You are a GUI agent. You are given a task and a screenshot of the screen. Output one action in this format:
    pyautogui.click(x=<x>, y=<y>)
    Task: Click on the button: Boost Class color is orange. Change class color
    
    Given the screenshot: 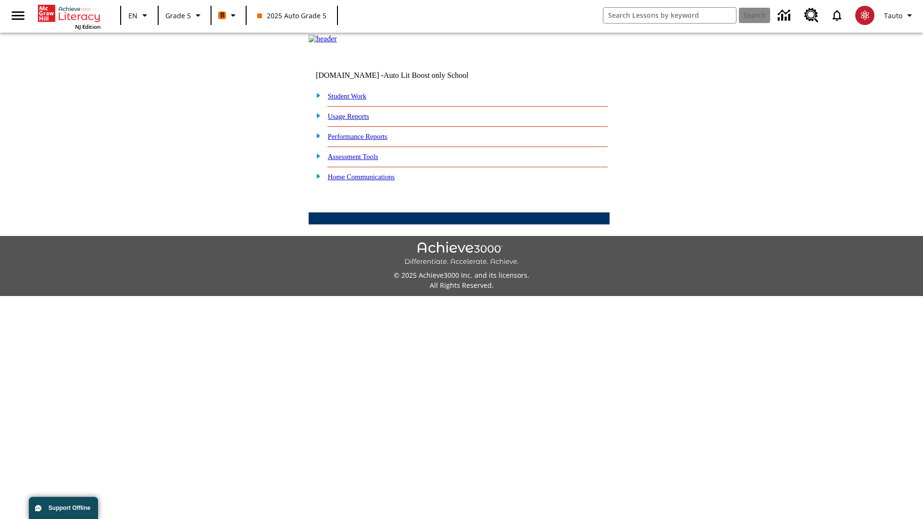 What is the action you would take?
    pyautogui.click(x=228, y=15)
    